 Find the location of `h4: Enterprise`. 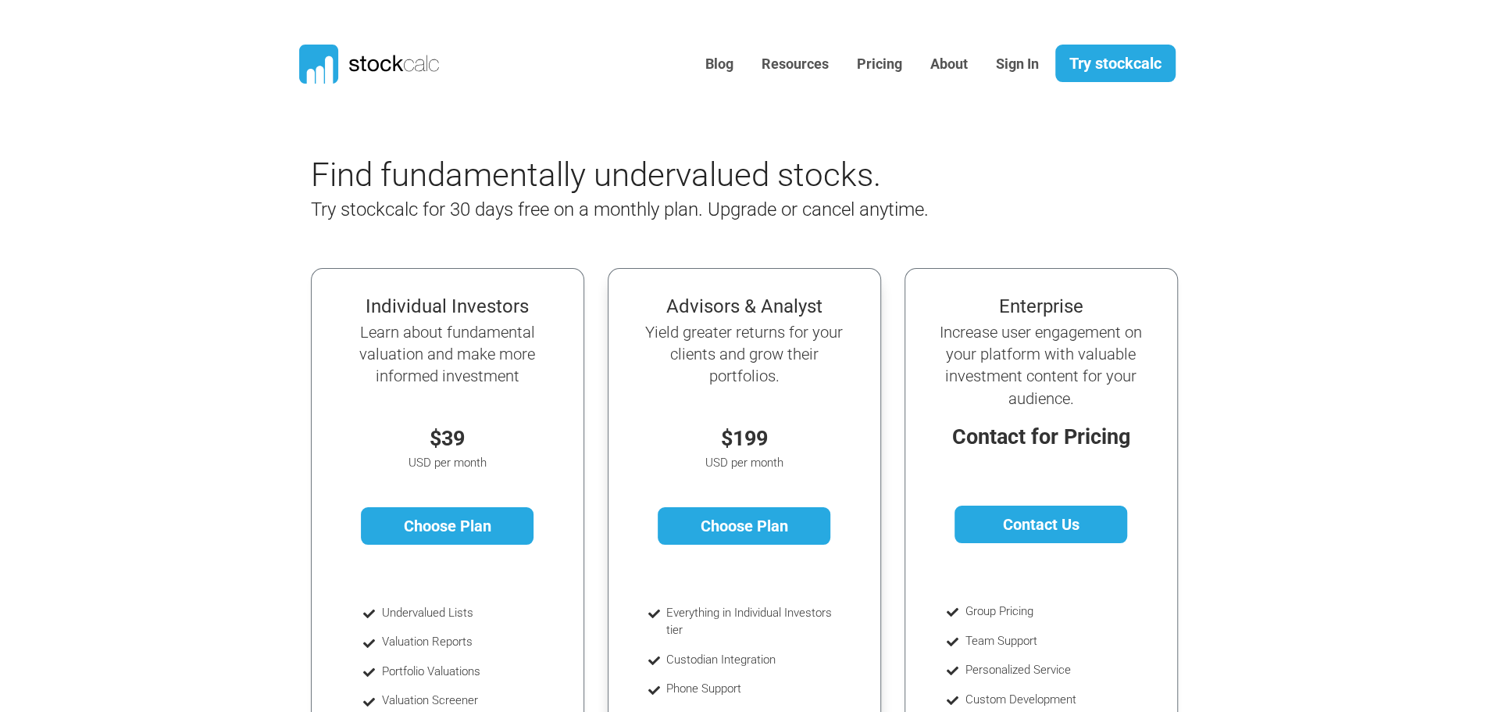

h4: Enterprise is located at coordinates (1041, 306).